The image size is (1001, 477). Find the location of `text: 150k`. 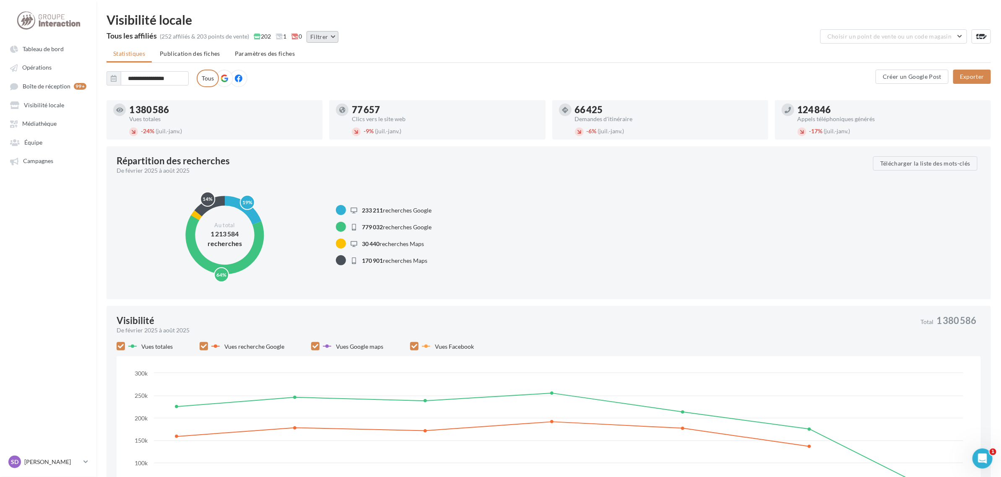

text: 150k is located at coordinates (141, 440).